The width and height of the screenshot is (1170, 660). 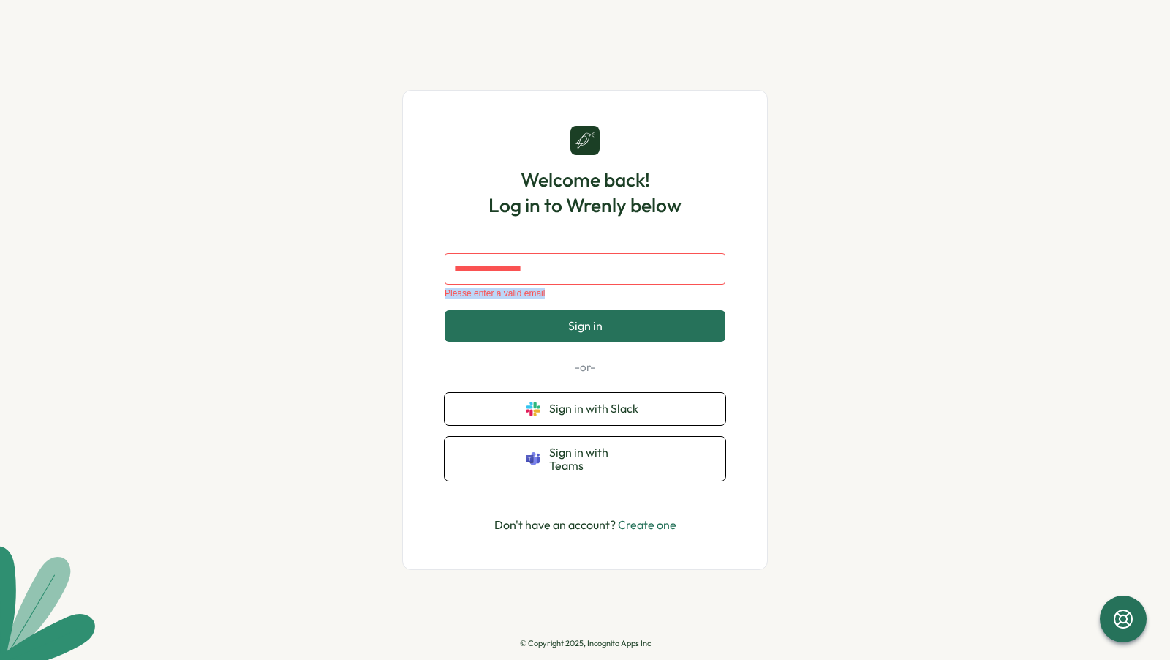 I want to click on button: Sign in with Slack, so click(x=585, y=409).